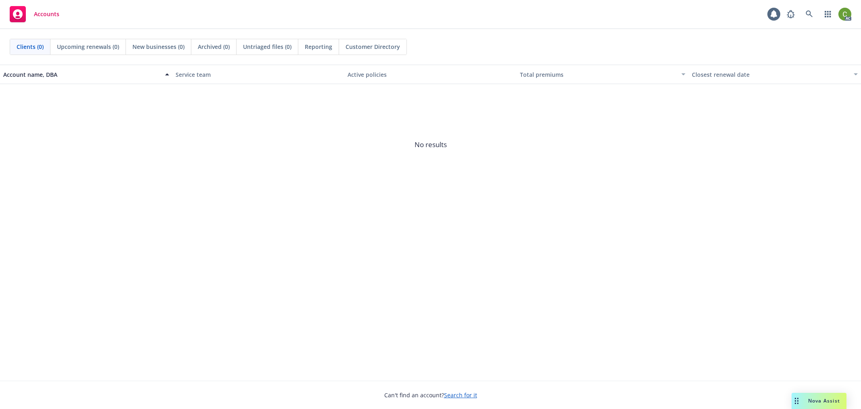 Image resolution: width=861 pixels, height=409 pixels. I want to click on div: Service team, so click(258, 74).